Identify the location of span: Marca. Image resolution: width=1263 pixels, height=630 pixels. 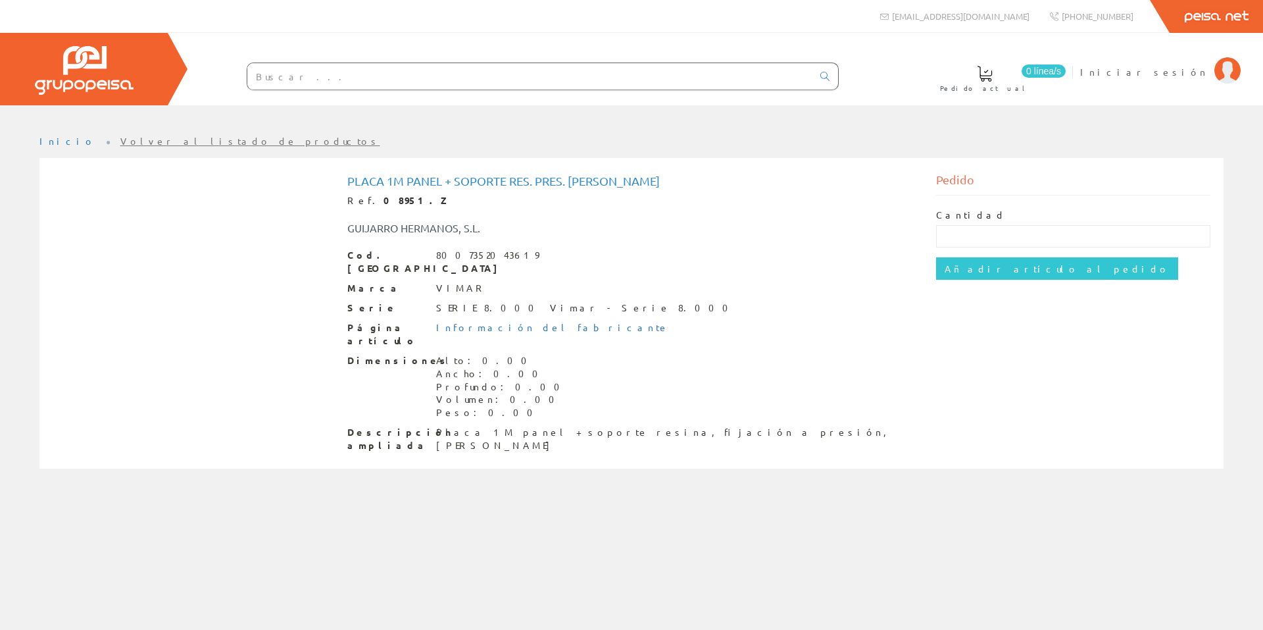
(387, 288).